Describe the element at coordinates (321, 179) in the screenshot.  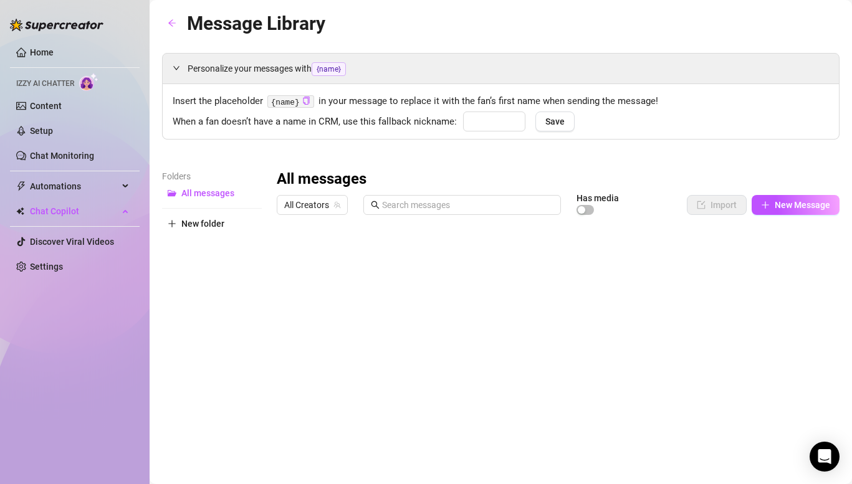
I see `h3: All messages` at that location.